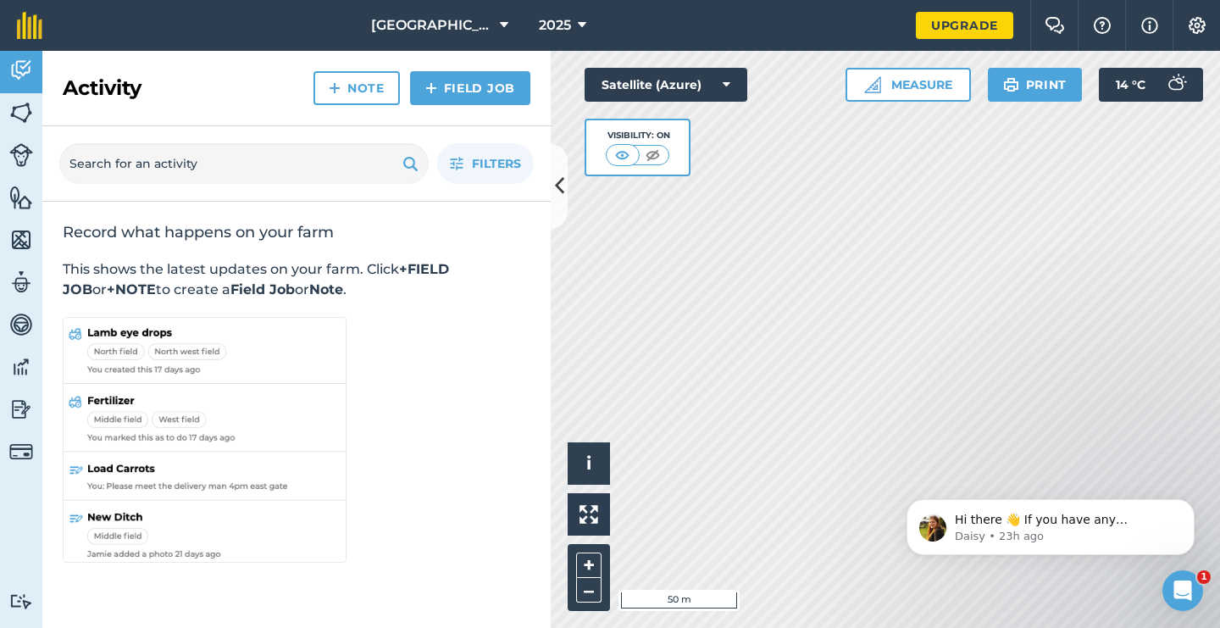 This screenshot has height=628, width=1220. Describe the element at coordinates (555, 25) in the screenshot. I see `span: 2025` at that location.